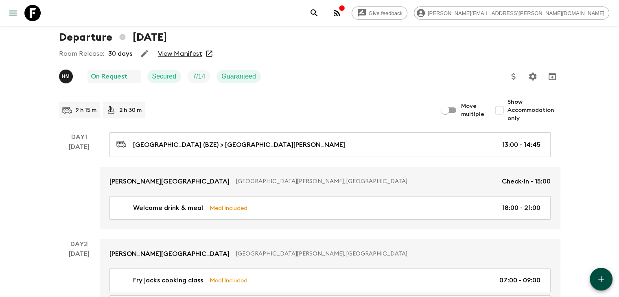 The image size is (619, 297). Describe the element at coordinates (81, 54) in the screenshot. I see `p: Room Release:` at that location.